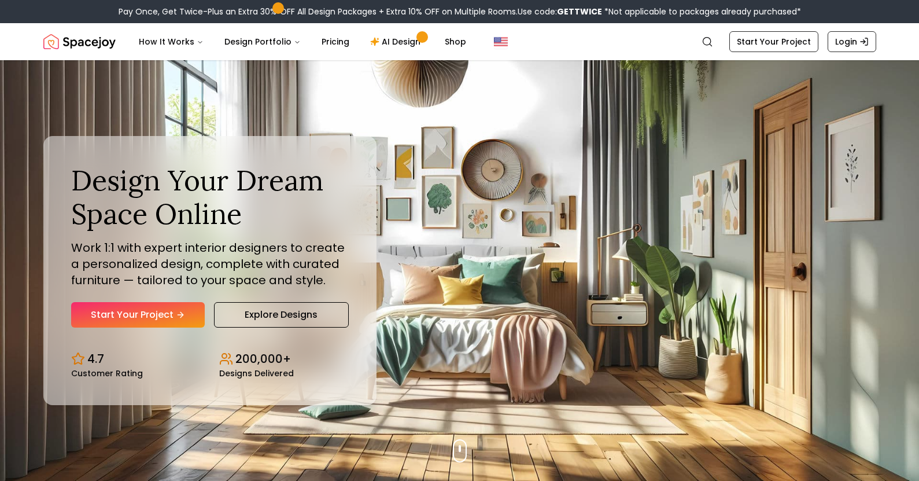  Describe the element at coordinates (256, 373) in the screenshot. I see `small: Designs Delivered` at that location.